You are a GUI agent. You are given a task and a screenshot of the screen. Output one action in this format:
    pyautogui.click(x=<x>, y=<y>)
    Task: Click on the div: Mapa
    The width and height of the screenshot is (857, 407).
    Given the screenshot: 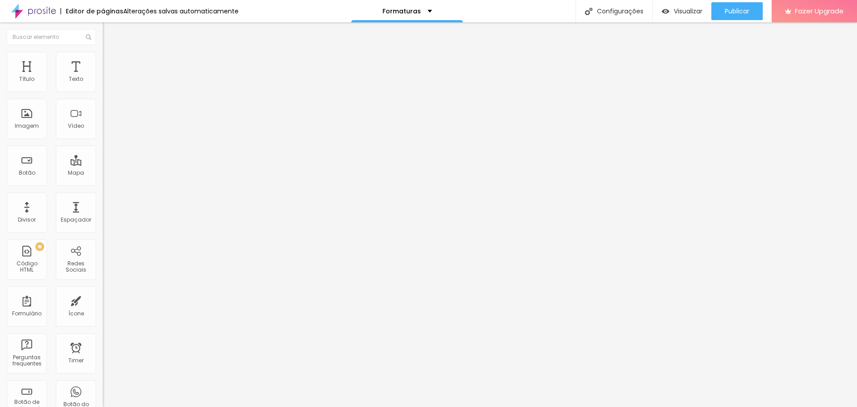 What is the action you would take?
    pyautogui.click(x=76, y=173)
    